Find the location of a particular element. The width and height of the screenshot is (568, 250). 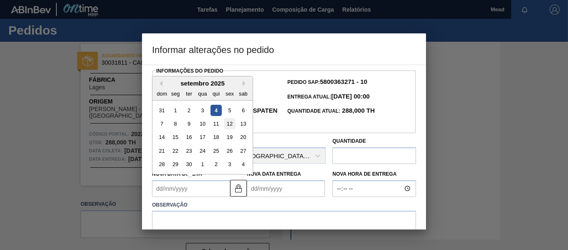

div: Choose domingo, 14 de setembro de 2025 is located at coordinates (162, 137).